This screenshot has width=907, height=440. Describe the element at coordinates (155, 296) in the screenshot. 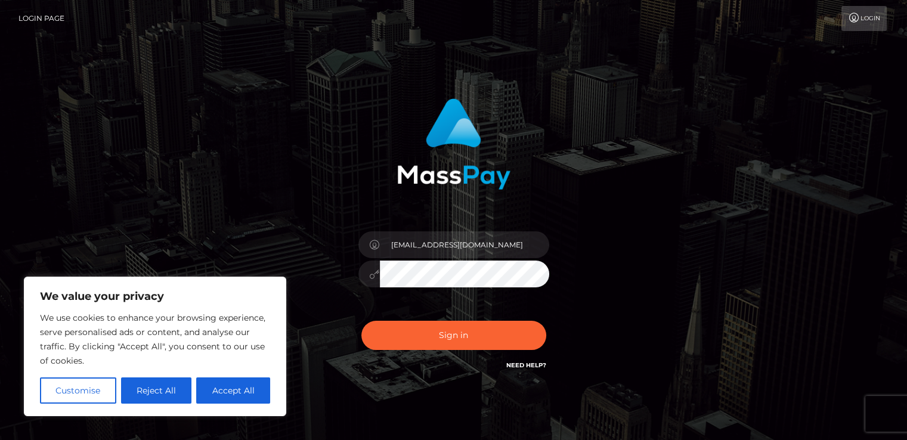

I see `p: We value your privacy` at that location.